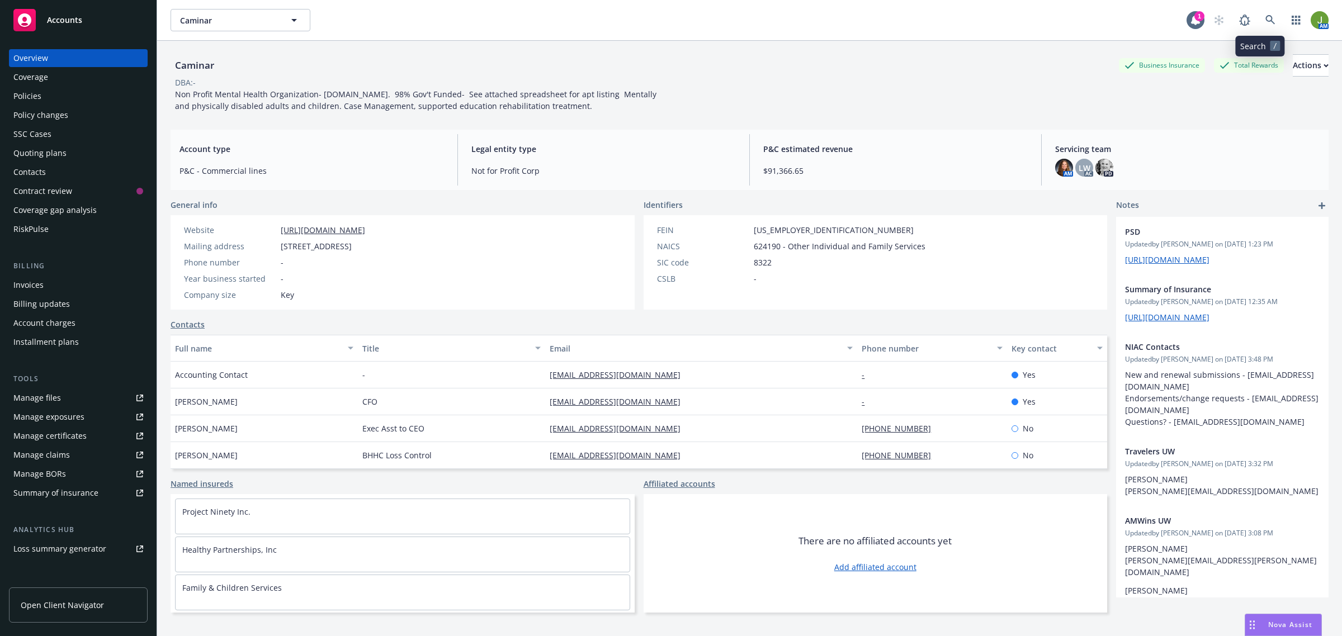 This screenshot has width=1342, height=636. Describe the element at coordinates (663, 205) in the screenshot. I see `span: Identifiers` at that location.